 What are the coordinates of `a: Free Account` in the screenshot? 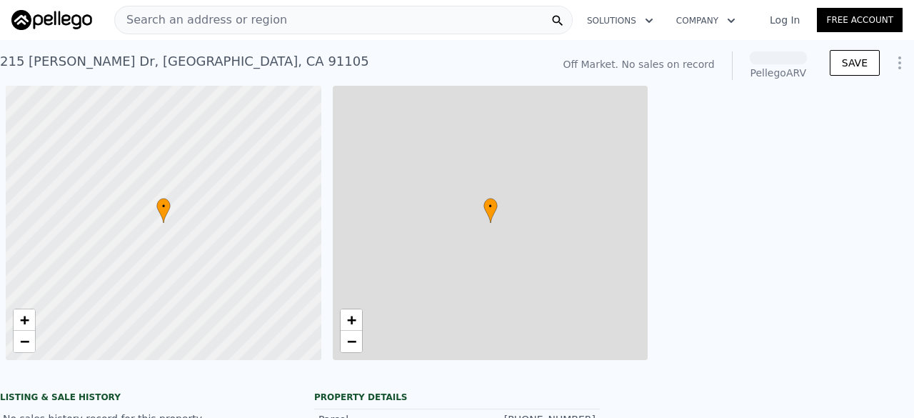 It's located at (860, 20).